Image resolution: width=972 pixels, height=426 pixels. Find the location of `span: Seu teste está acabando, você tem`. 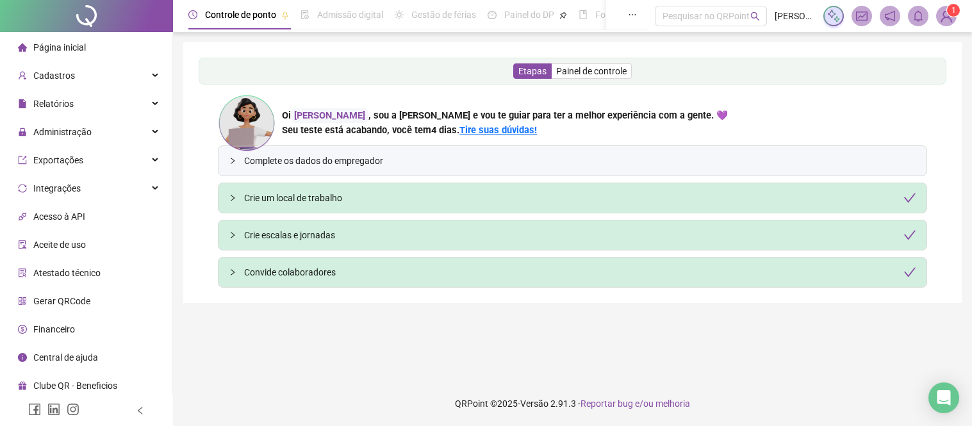

span: Seu teste está acabando, você tem is located at coordinates (356, 130).